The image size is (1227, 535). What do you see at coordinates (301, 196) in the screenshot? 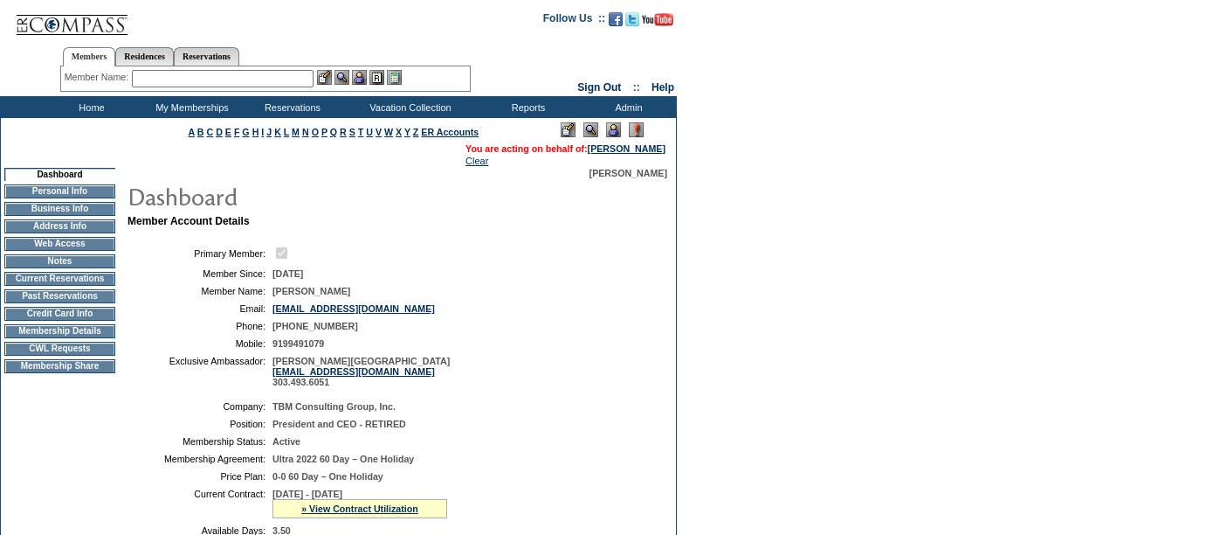
I see `img: pgTtlDashboard.gif` at bounding box center [301, 196].